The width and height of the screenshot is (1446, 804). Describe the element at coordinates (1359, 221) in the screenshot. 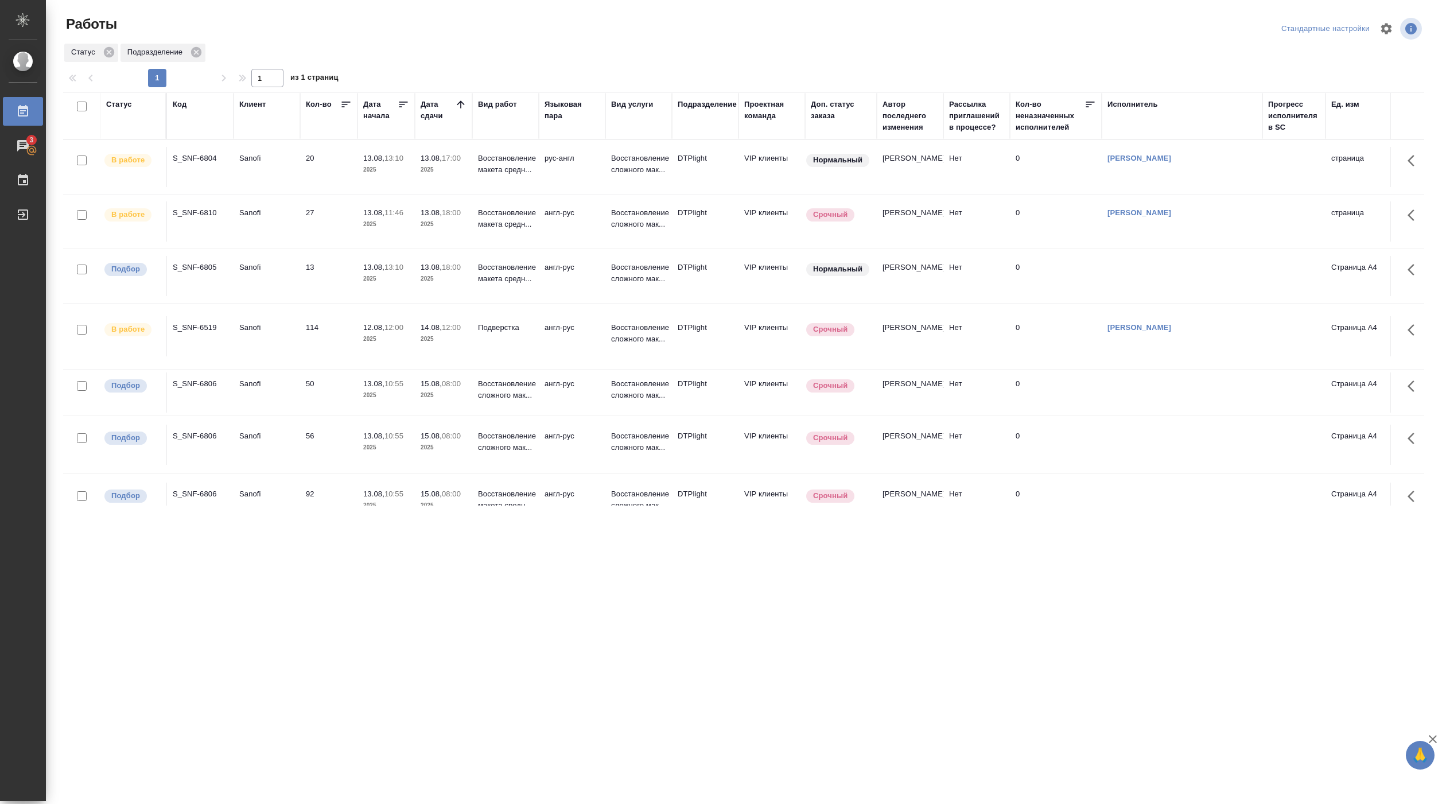

I see `td: страница` at that location.